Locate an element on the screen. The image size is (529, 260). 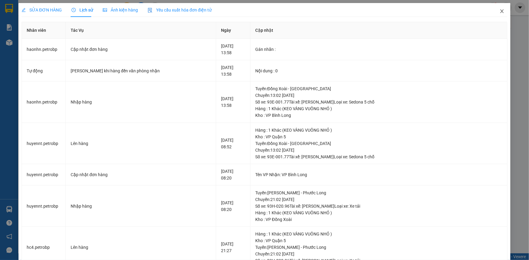
td: Tự động is located at coordinates (44, 71).